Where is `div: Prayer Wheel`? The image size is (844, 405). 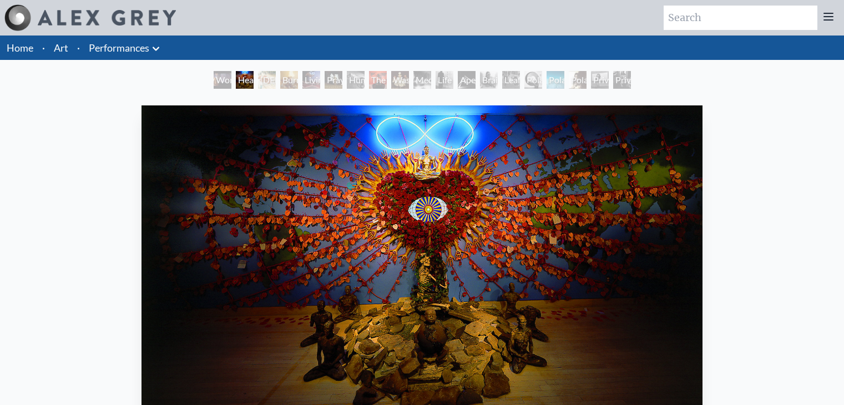
div: Prayer Wheel is located at coordinates (333, 80).